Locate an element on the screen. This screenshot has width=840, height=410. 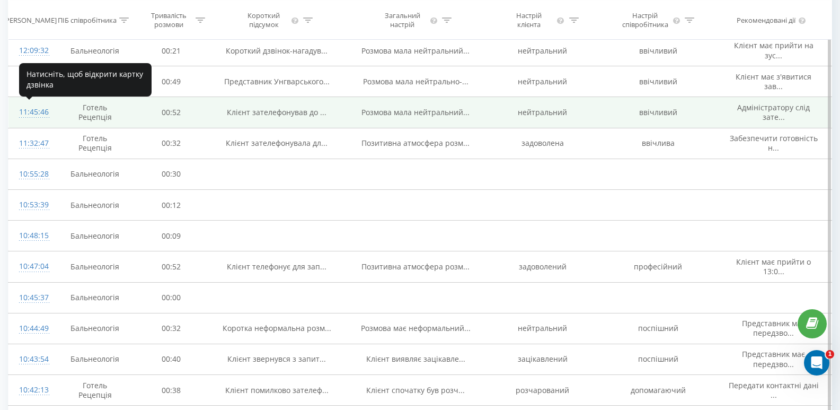
td: 00:38 is located at coordinates (171, 390).